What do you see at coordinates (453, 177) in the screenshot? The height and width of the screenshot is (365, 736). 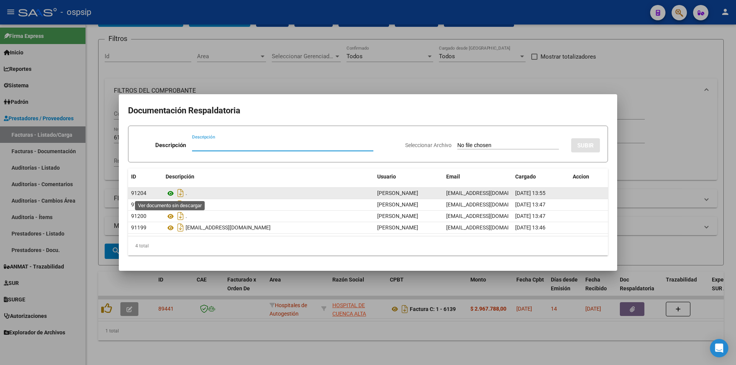 I see `span: Email` at bounding box center [453, 177].